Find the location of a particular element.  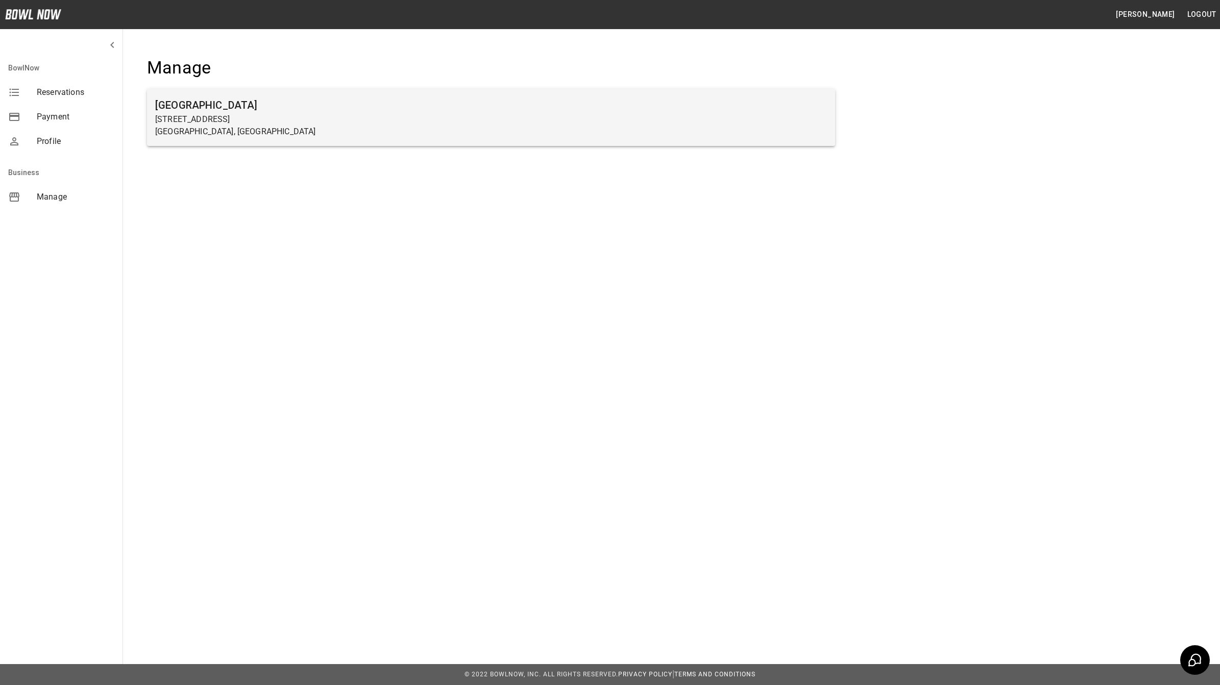

img: logo is located at coordinates (33, 14).